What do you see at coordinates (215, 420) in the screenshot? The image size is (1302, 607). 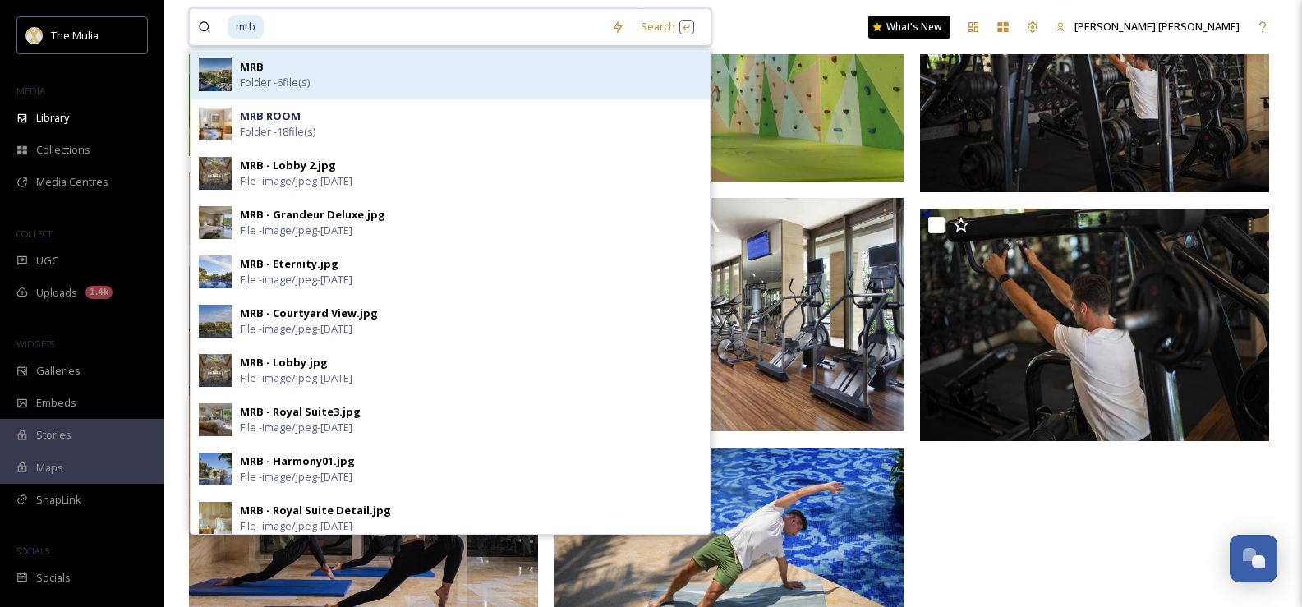 I see `img: MRB%2520-%2520Royal%2520Suite3.jpg` at bounding box center [215, 420].